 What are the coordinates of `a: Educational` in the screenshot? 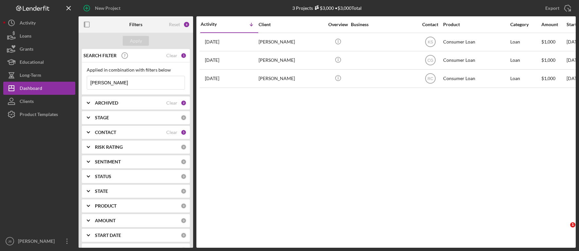 It's located at (39, 62).